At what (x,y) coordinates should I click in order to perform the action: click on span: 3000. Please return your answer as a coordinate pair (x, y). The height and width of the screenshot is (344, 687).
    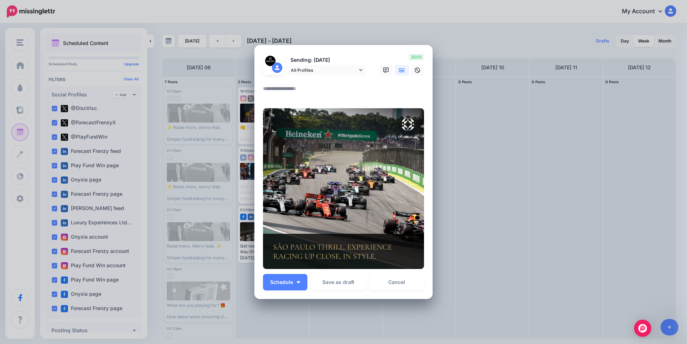
    Looking at the image, I should click on (416, 57).